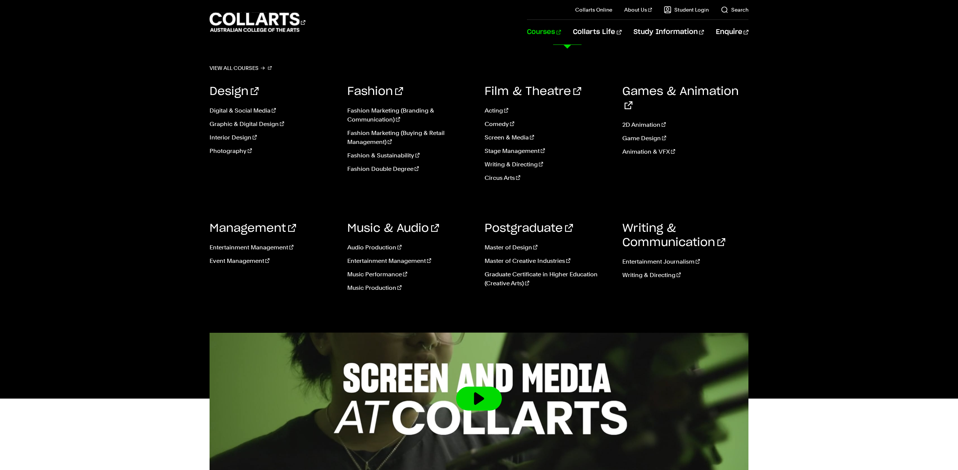  I want to click on a: Stage Management, so click(548, 151).